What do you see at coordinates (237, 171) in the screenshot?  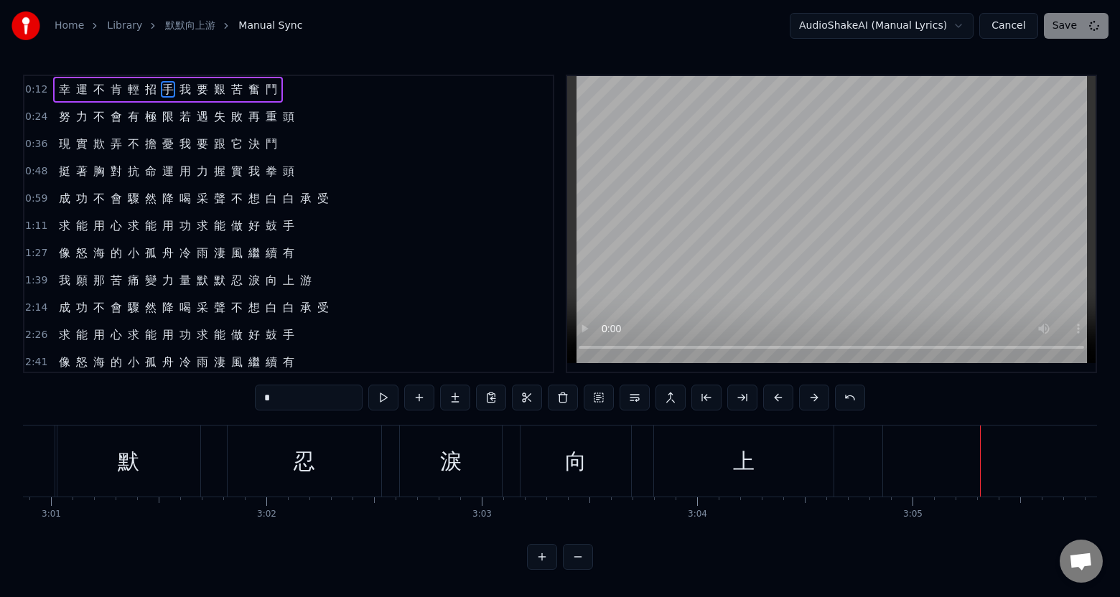 I see `span: 實` at bounding box center [237, 171].